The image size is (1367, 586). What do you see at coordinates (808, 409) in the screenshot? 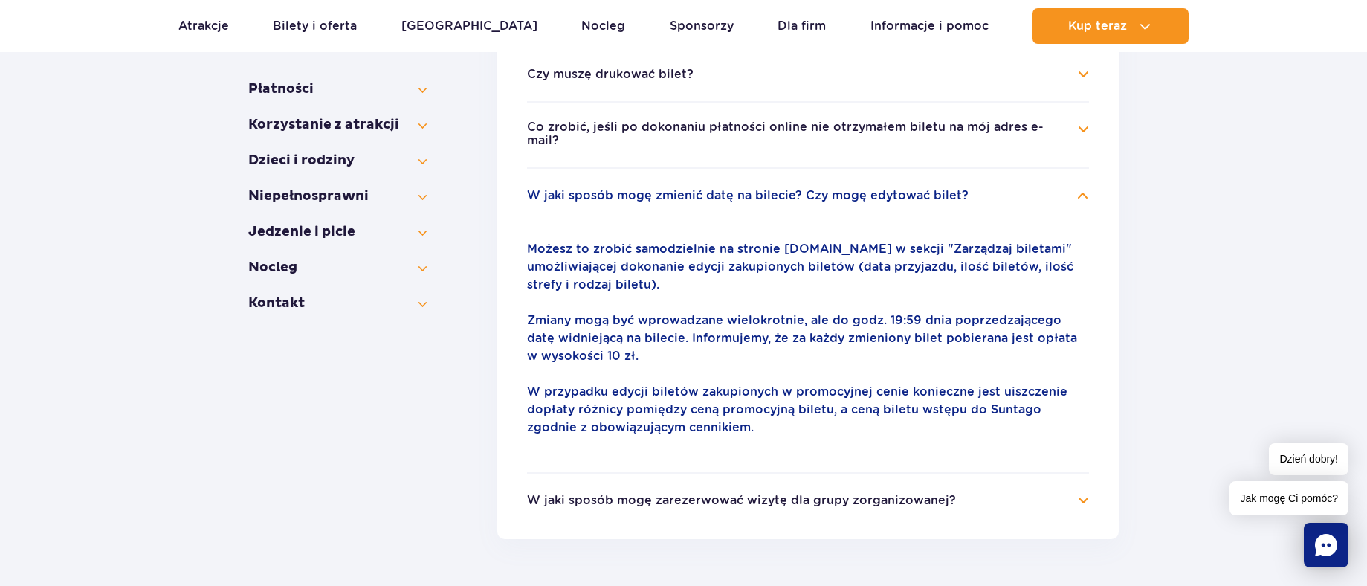
I see `p: W przypadku edycji biletów zakupionych w promocyjnej cenie konieczne jest uiszczenie dopłaty różn...` at bounding box center [808, 409].